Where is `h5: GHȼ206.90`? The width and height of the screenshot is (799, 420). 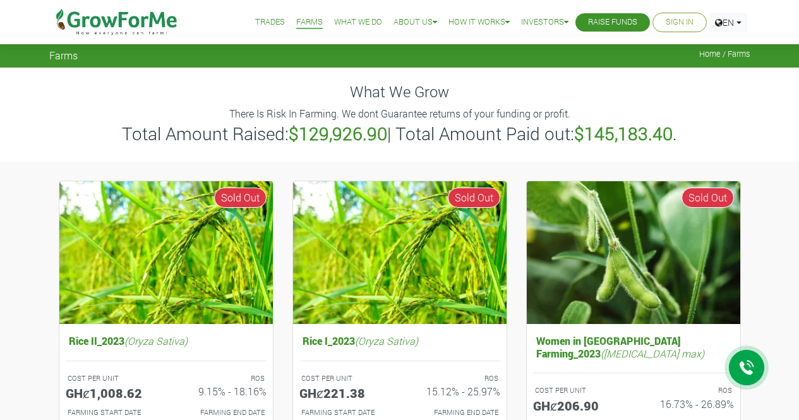
h5: GHȼ206.90 is located at coordinates (578, 405).